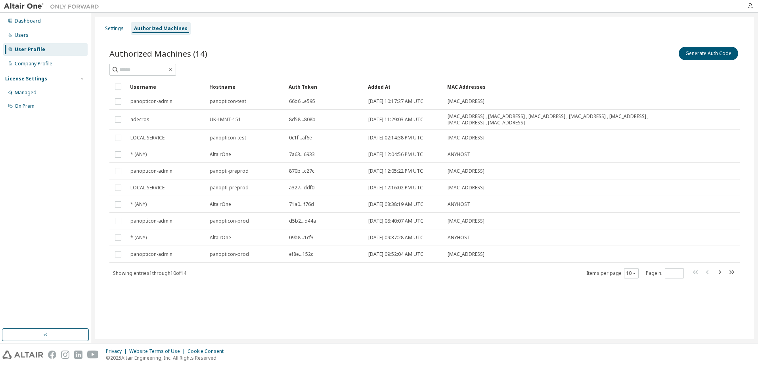  Describe the element at coordinates (93, 355) in the screenshot. I see `img: youtube.svg` at that location.